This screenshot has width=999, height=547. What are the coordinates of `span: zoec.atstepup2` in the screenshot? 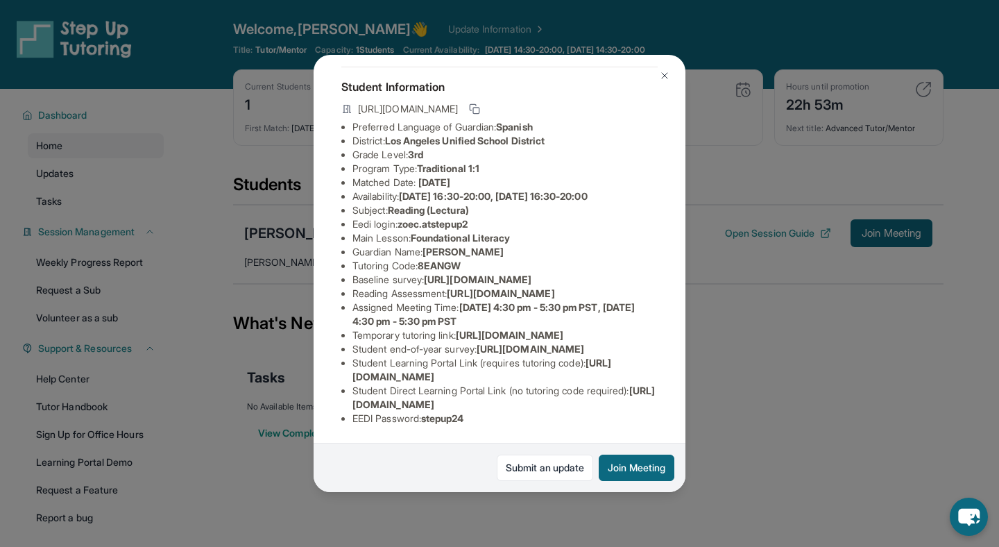 It's located at (432, 223).